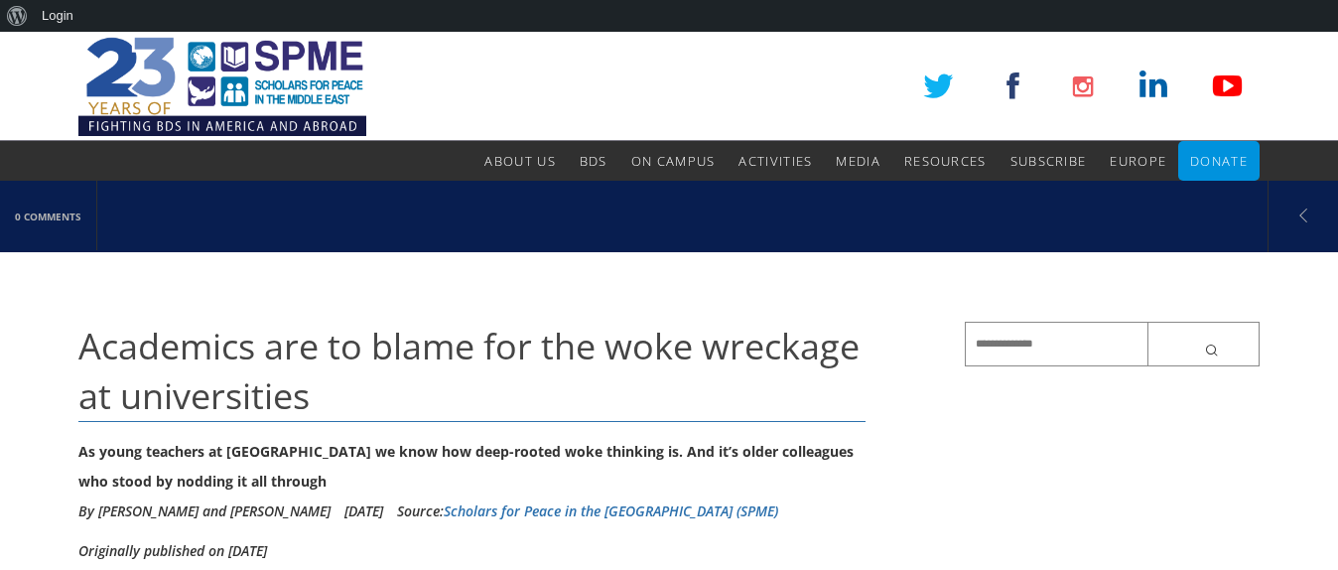  Describe the element at coordinates (519, 161) in the screenshot. I see `span: About Us` at that location.